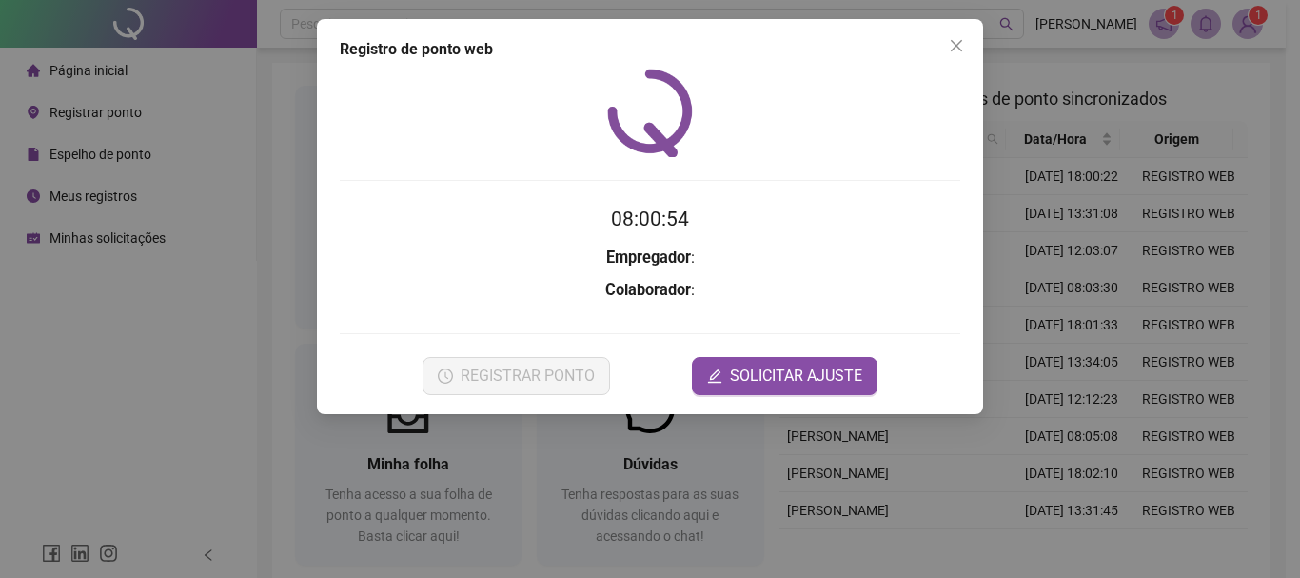 The height and width of the screenshot is (578, 1300). Describe the element at coordinates (715, 376) in the screenshot. I see `span: edit` at that location.